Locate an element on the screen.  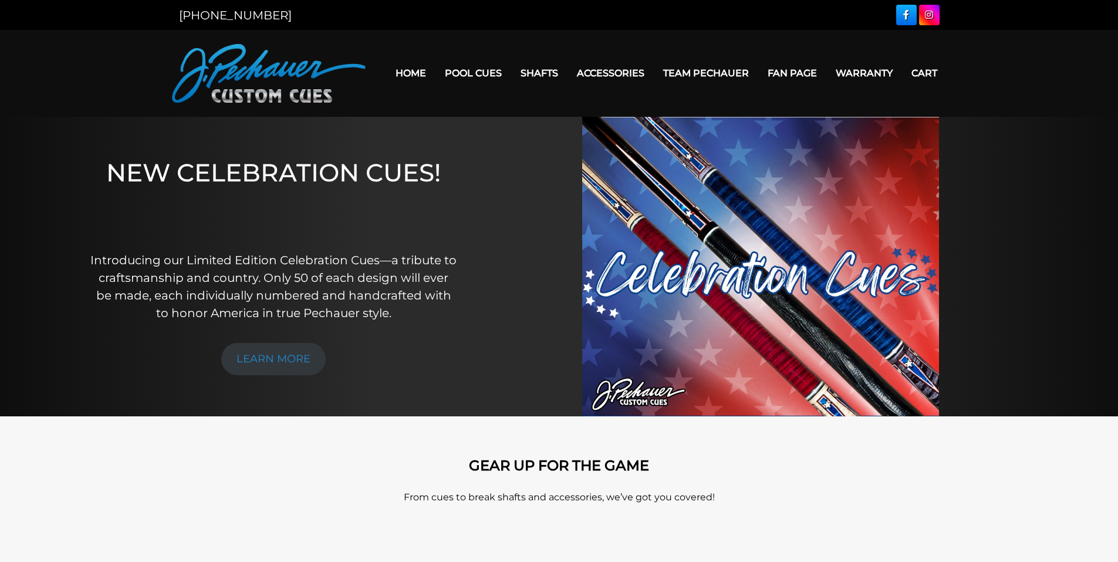
p: Introducing our Limited Edition Celebration Cues—a tribute to craftsmanship and country. Only 50 ... is located at coordinates (274, 286).